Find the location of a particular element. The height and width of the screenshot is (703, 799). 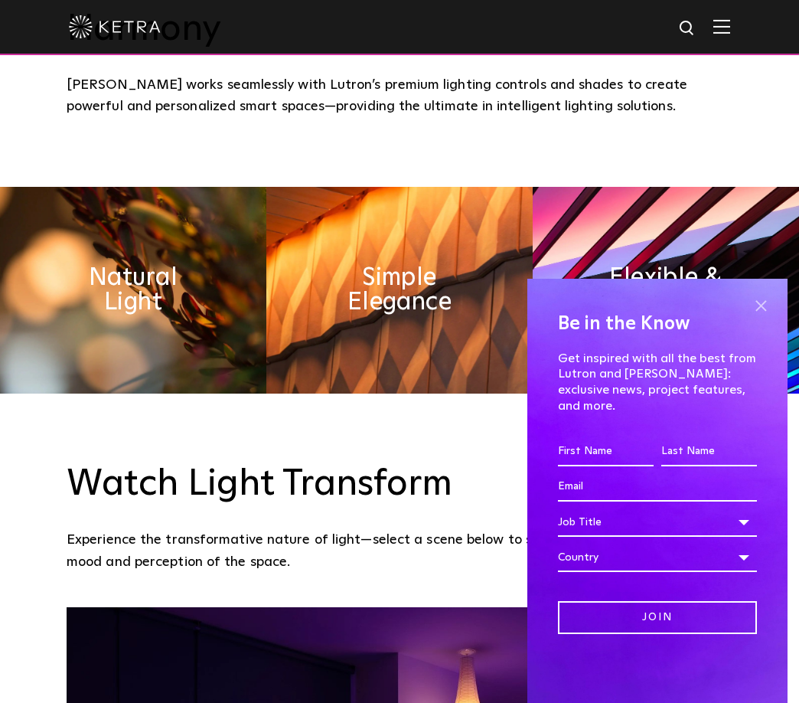

h4: Be in the Know is located at coordinates (657, 324).